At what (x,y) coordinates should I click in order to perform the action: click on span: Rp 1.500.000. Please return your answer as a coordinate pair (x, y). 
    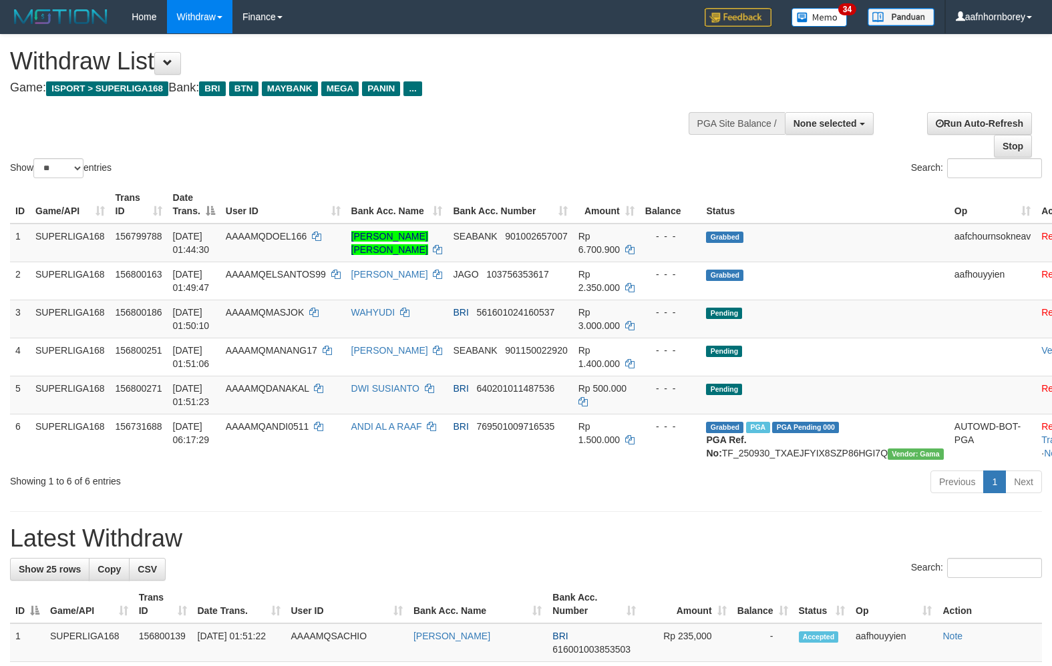
    Looking at the image, I should click on (599, 433).